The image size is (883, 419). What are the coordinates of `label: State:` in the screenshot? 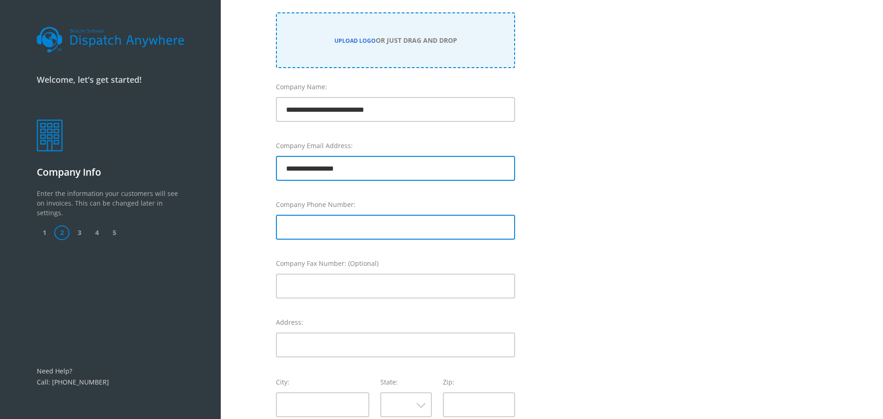 It's located at (406, 382).